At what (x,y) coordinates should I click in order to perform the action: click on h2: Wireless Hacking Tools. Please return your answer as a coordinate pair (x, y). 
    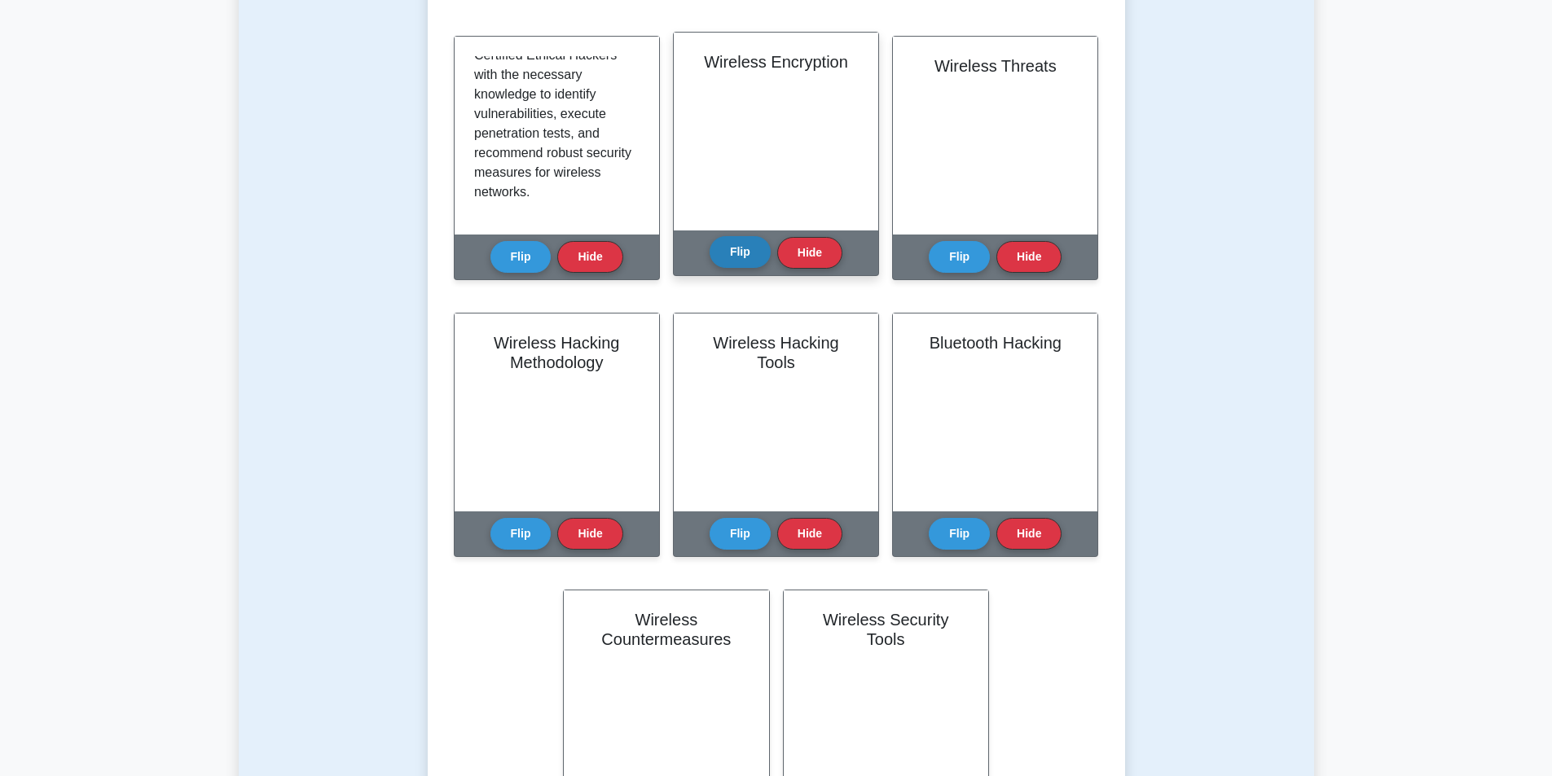
    Looking at the image, I should click on (775, 353).